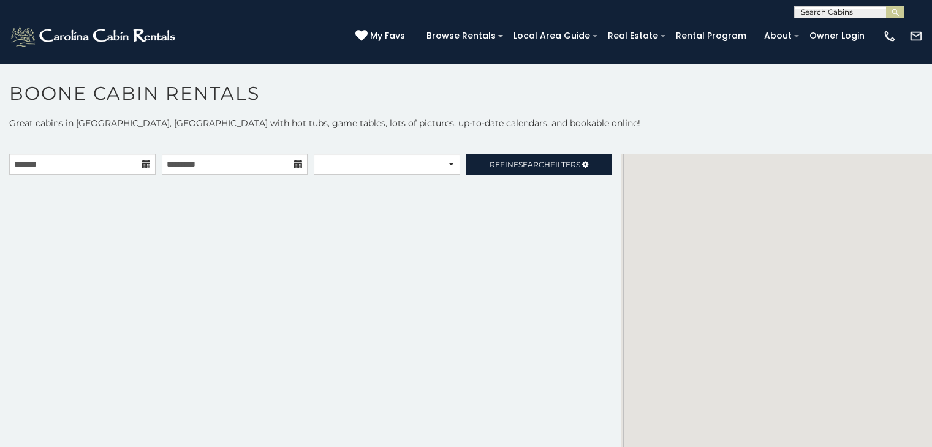 The width and height of the screenshot is (932, 447). I want to click on img: mail-regular-white.png, so click(916, 36).